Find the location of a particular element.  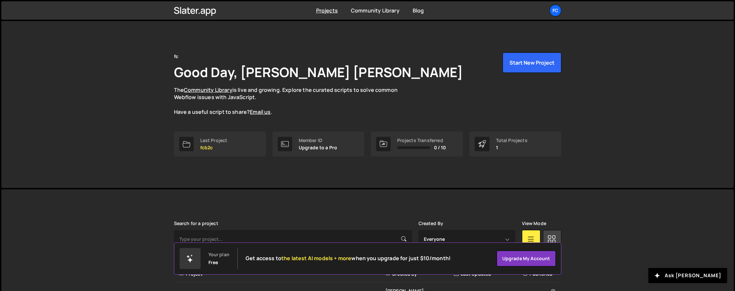

a: Projects is located at coordinates (327, 11).